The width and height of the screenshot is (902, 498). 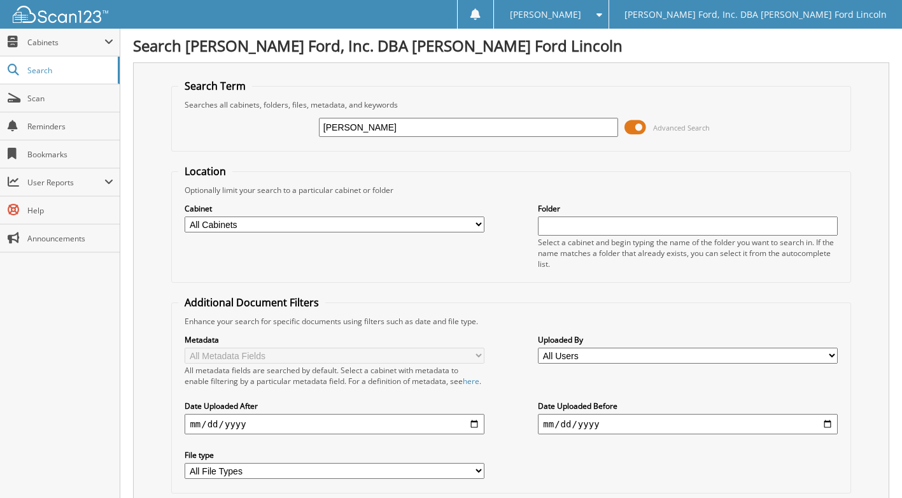 What do you see at coordinates (66, 182) in the screenshot?
I see `span: User Reports` at bounding box center [66, 182].